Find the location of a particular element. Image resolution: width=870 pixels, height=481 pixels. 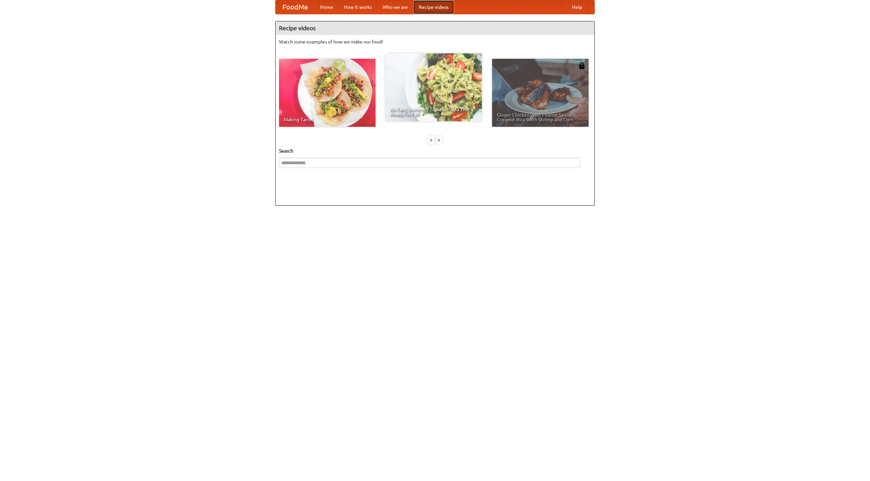

img: 483408.png is located at coordinates (582, 66).